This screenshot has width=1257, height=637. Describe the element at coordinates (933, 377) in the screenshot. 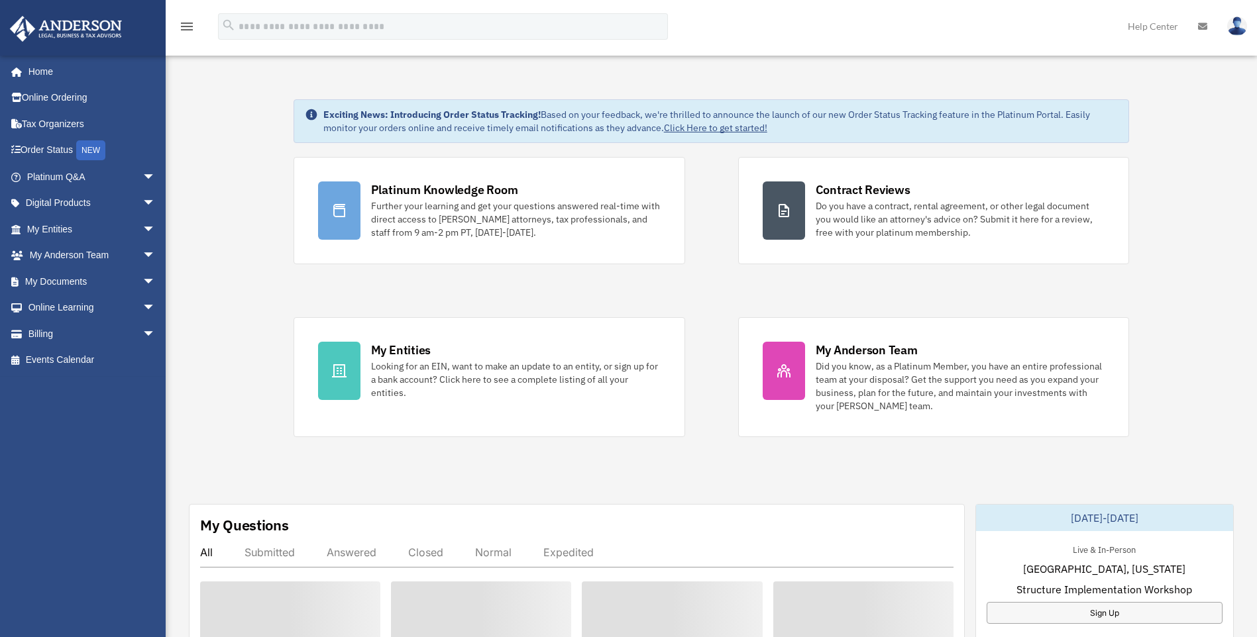

I see `a: My Anderson Team Did you know, as a Platinum Member, you have an entire professional team at your...` at that location.